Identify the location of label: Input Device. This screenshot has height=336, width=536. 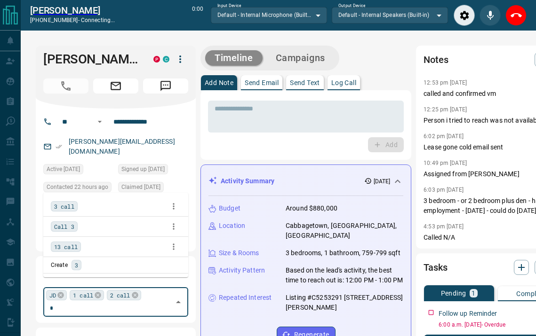
(229, 6).